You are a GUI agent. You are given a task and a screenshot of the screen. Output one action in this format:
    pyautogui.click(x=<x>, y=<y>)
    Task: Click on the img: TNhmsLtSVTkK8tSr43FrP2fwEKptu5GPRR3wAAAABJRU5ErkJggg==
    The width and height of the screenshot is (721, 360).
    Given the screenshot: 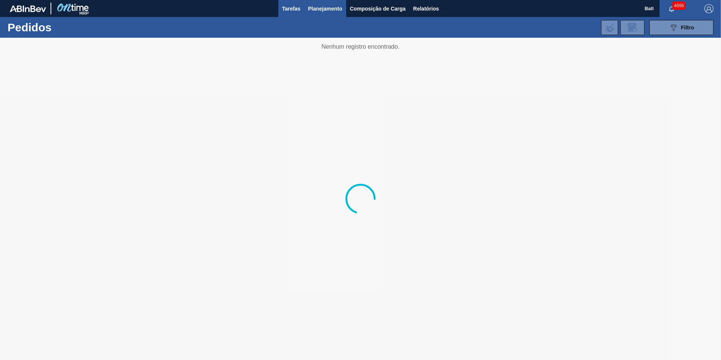 What is the action you would take?
    pyautogui.click(x=28, y=9)
    